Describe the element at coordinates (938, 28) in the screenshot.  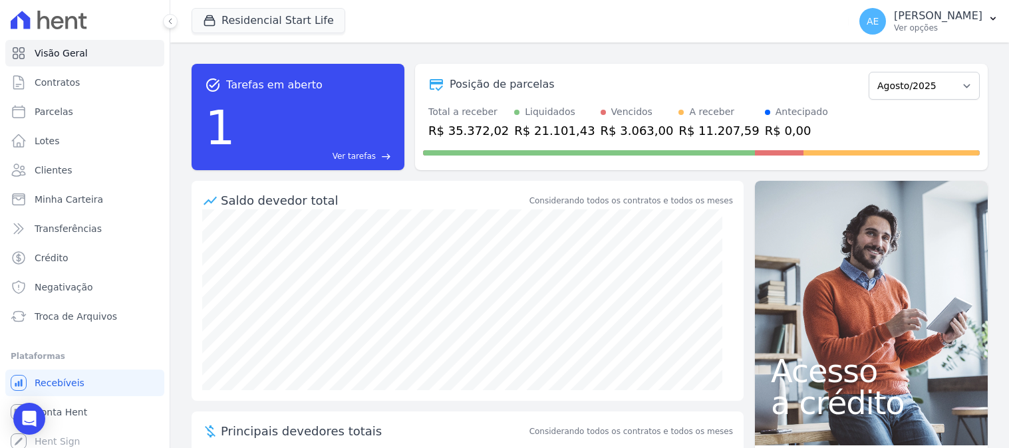
I see `p: Ver opções` at that location.